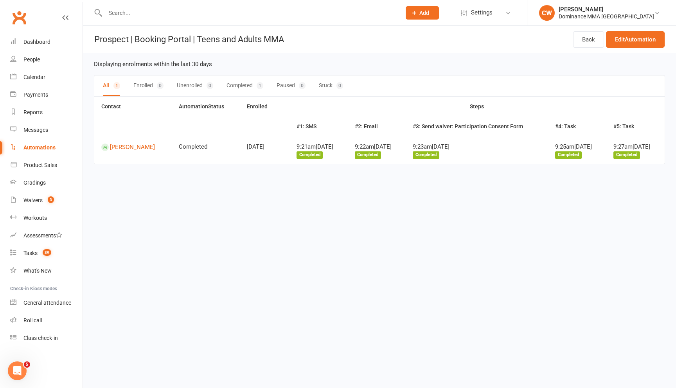  Describe the element at coordinates (148, 86) in the screenshot. I see `button: Enrolled0` at that location.